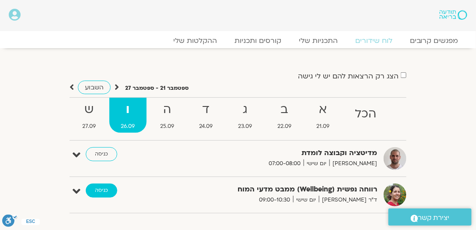  What do you see at coordinates (128, 109) in the screenshot?
I see `strong: ו` at bounding box center [128, 109].